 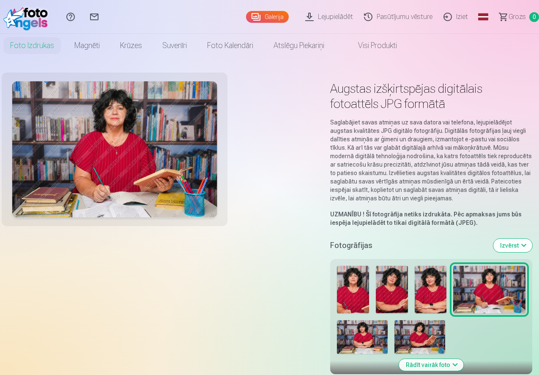 I want to click on strong: UZMANĪBU !, so click(x=347, y=215).